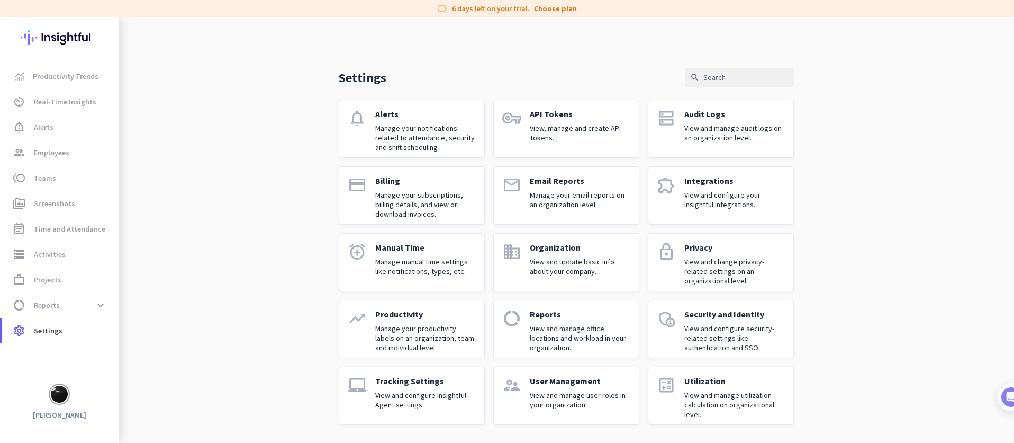 The image size is (1014, 443). I want to click on i: email, so click(512, 185).